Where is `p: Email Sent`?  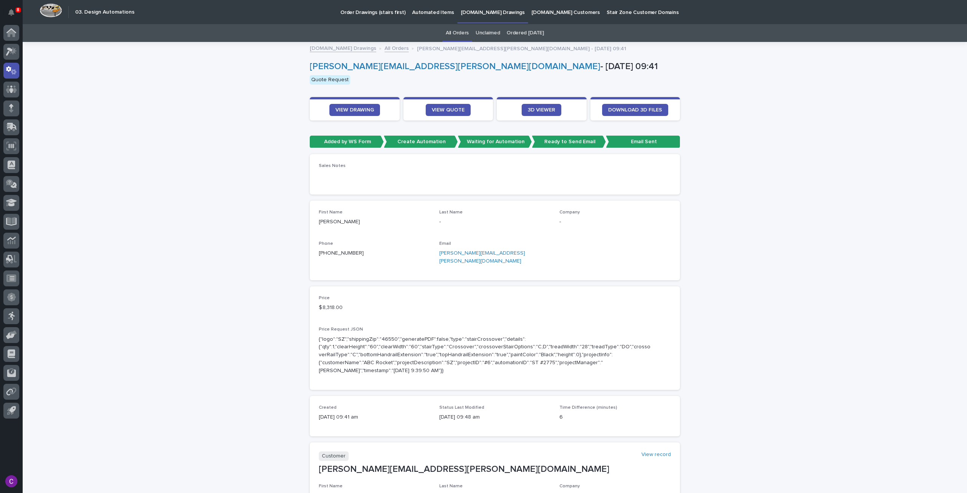
p: Email Sent is located at coordinates (643, 142).